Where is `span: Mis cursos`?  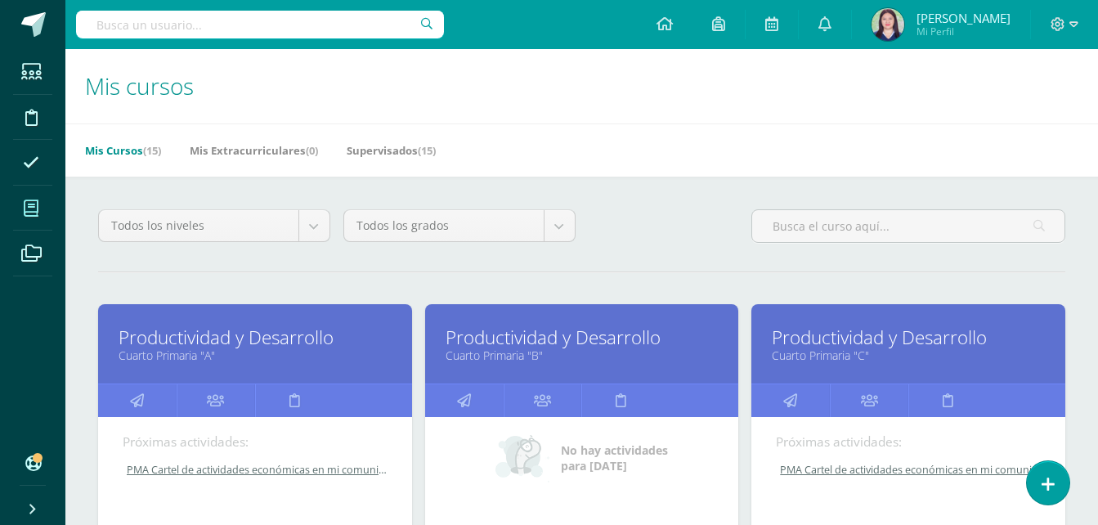
span: Mis cursos is located at coordinates (139, 86).